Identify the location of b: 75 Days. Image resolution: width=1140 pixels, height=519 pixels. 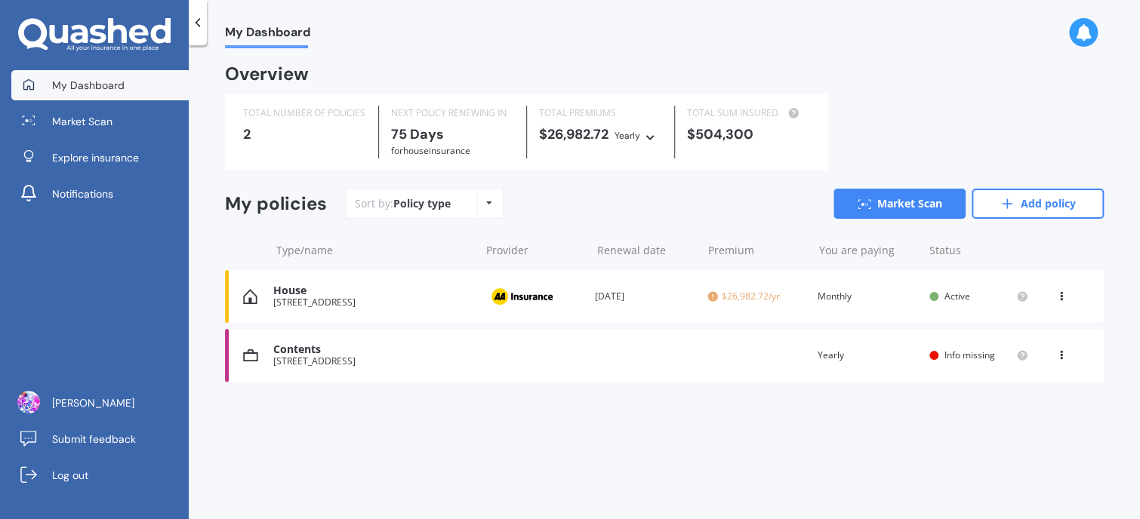
(417, 134).